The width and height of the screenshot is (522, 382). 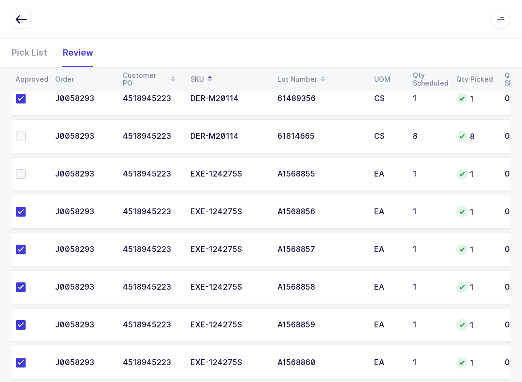 What do you see at coordinates (320, 288) in the screenshot?
I see `div: A1568858` at bounding box center [320, 288].